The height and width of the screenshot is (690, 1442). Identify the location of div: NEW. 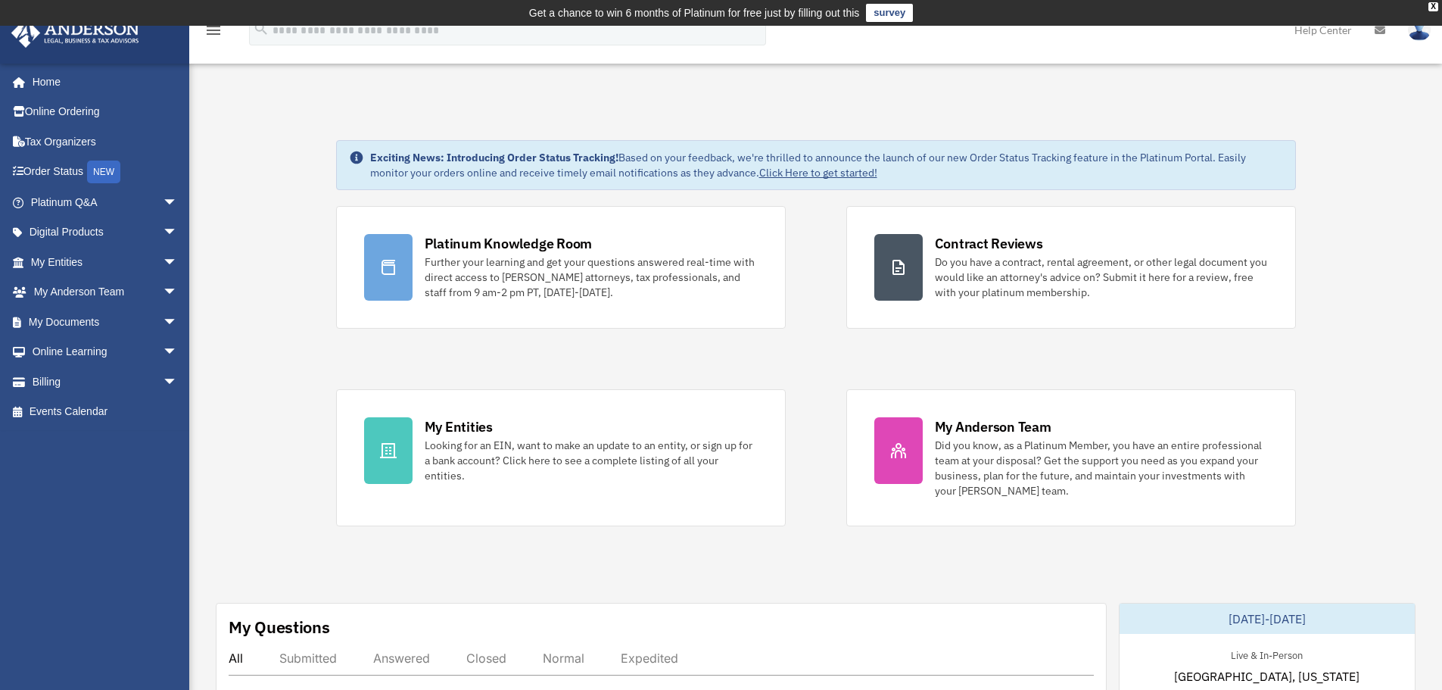
(104, 172).